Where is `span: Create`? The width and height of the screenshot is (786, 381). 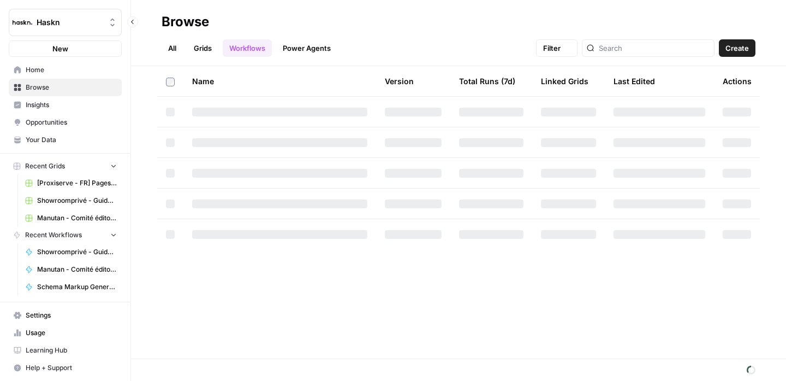 span: Create is located at coordinates (737, 48).